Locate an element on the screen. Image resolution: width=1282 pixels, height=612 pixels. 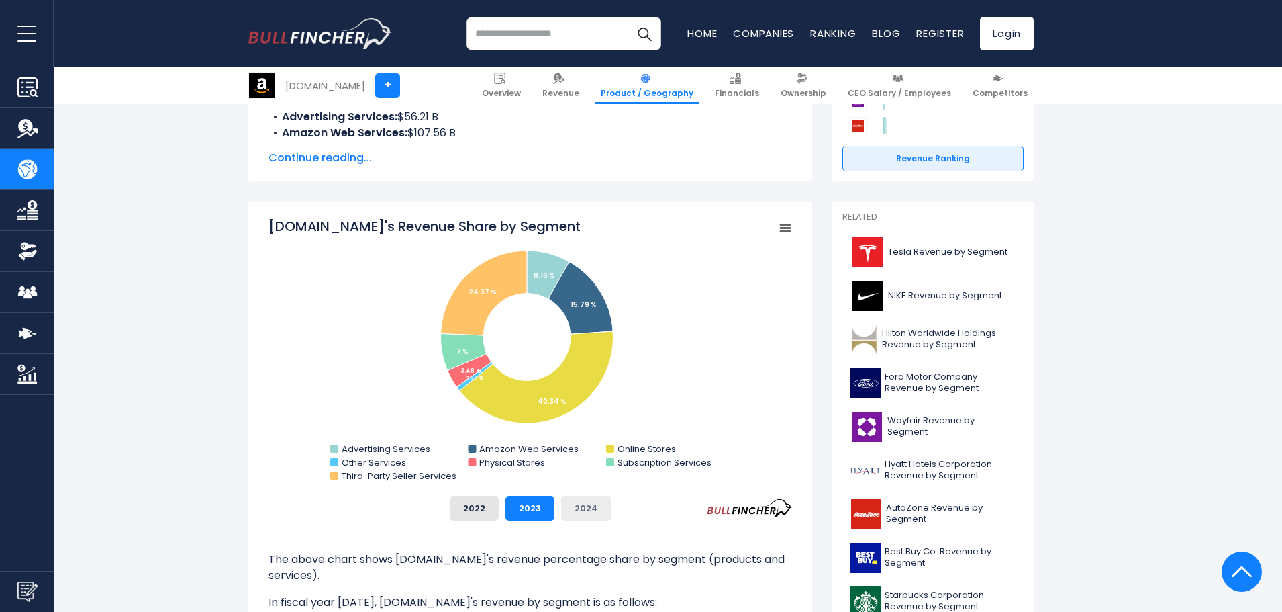
a: Register is located at coordinates (940, 33).